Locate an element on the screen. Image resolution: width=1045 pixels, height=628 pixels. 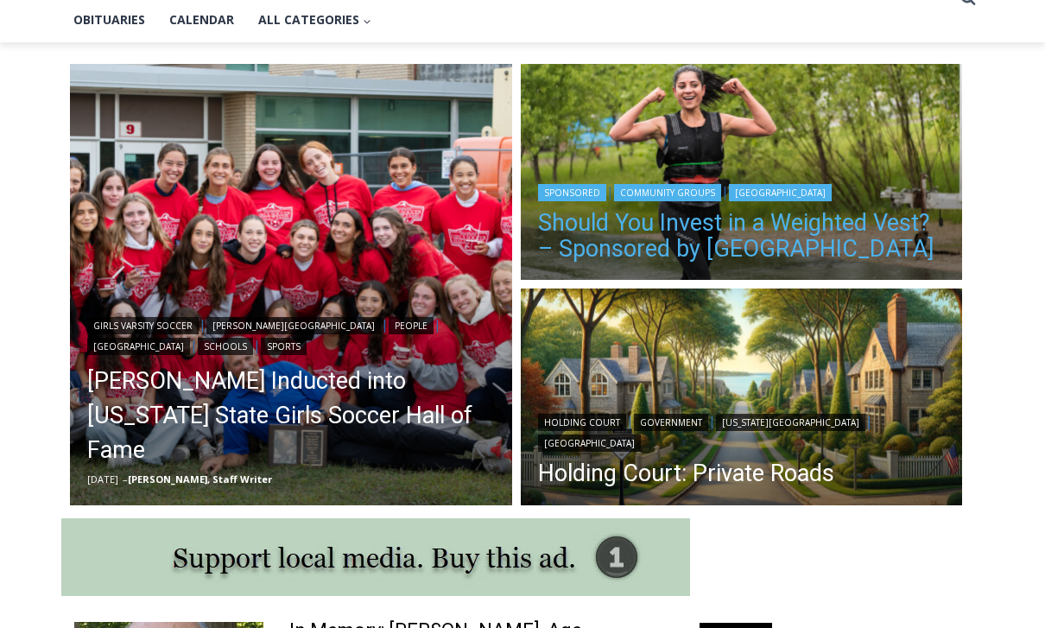
a: People is located at coordinates (411, 325).